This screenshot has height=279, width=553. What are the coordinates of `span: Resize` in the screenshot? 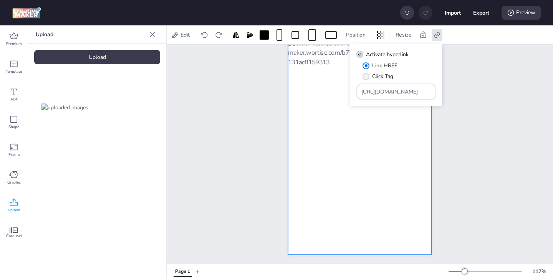 It's located at (404, 35).